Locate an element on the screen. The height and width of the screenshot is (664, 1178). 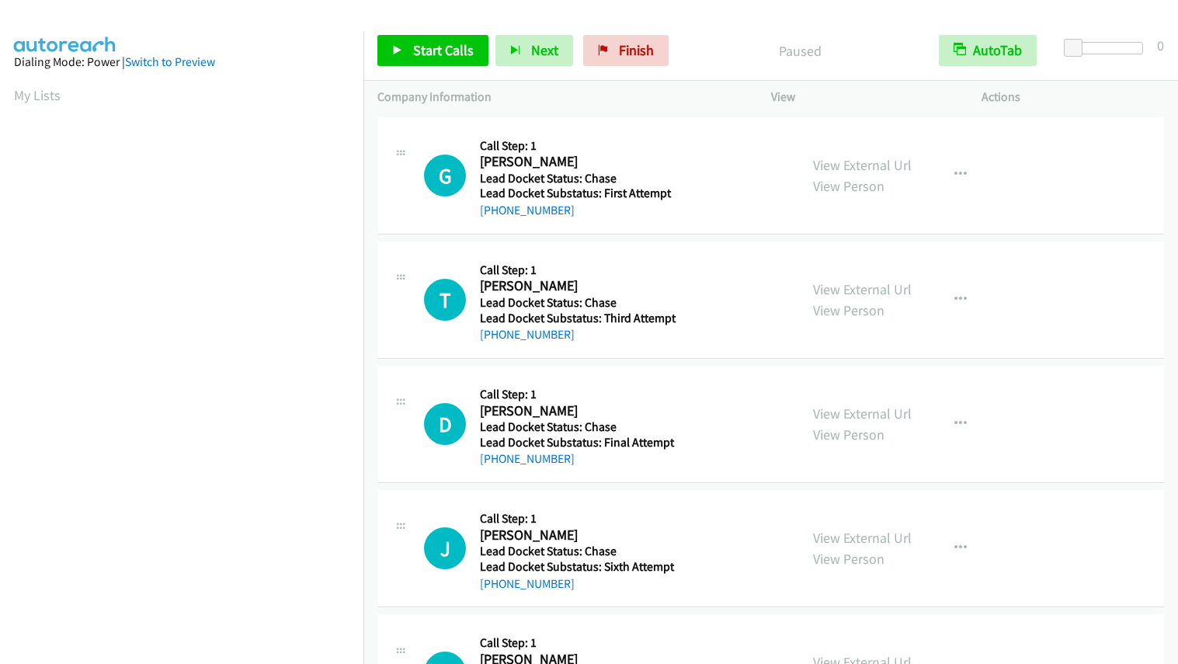
a: Start Calls is located at coordinates (432, 50).